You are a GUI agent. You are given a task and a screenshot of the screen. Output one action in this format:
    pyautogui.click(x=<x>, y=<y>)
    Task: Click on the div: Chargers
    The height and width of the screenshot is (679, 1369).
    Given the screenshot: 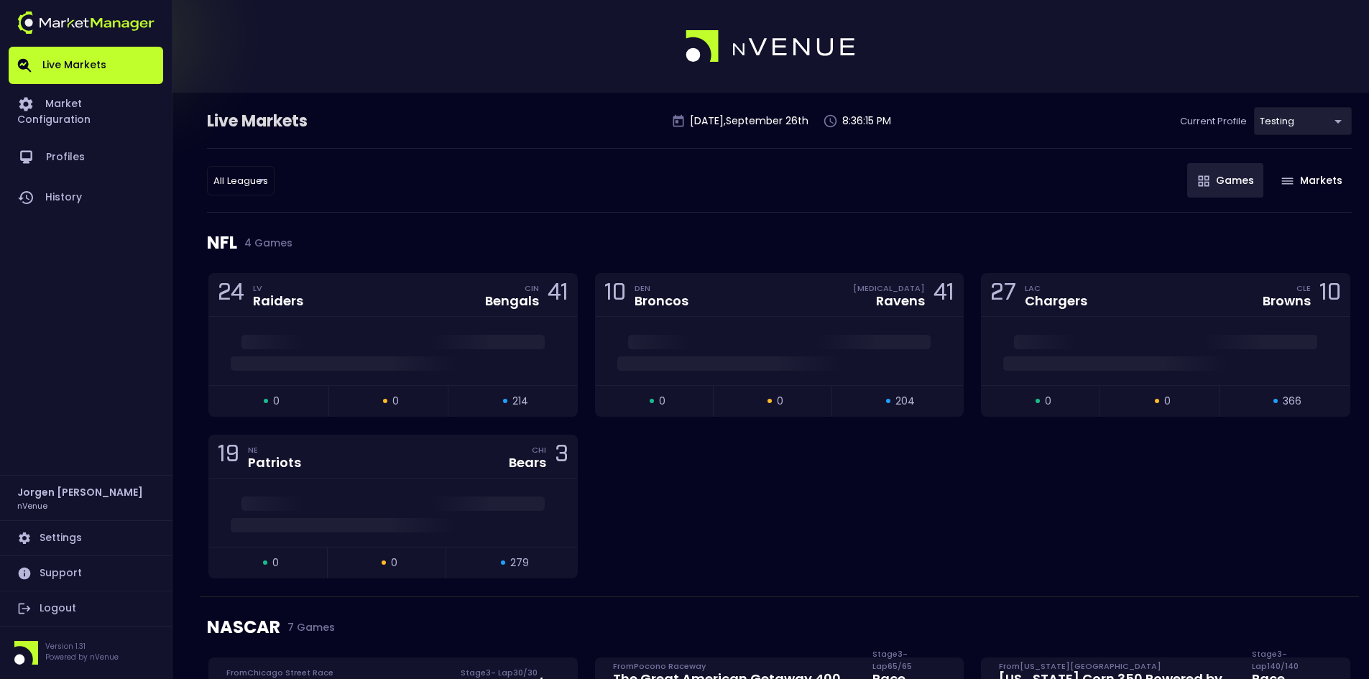 What is the action you would take?
    pyautogui.click(x=1056, y=301)
    